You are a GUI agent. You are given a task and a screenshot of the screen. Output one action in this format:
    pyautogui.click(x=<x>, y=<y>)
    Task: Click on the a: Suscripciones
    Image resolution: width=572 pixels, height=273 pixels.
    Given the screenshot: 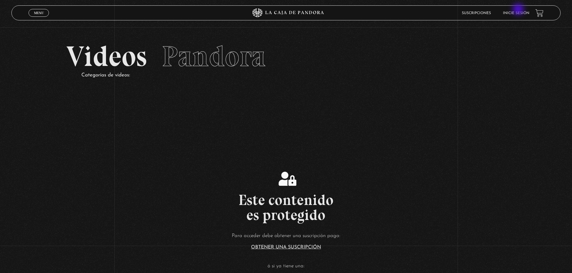 What is the action you would take?
    pyautogui.click(x=476, y=13)
    